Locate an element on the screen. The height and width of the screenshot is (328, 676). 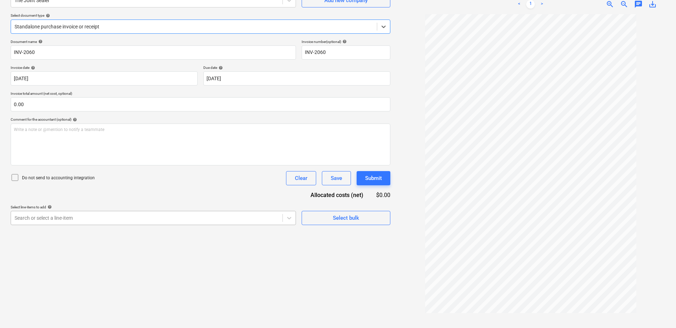
p: Invoice total amount (net cost, optional) is located at coordinates (200, 94).